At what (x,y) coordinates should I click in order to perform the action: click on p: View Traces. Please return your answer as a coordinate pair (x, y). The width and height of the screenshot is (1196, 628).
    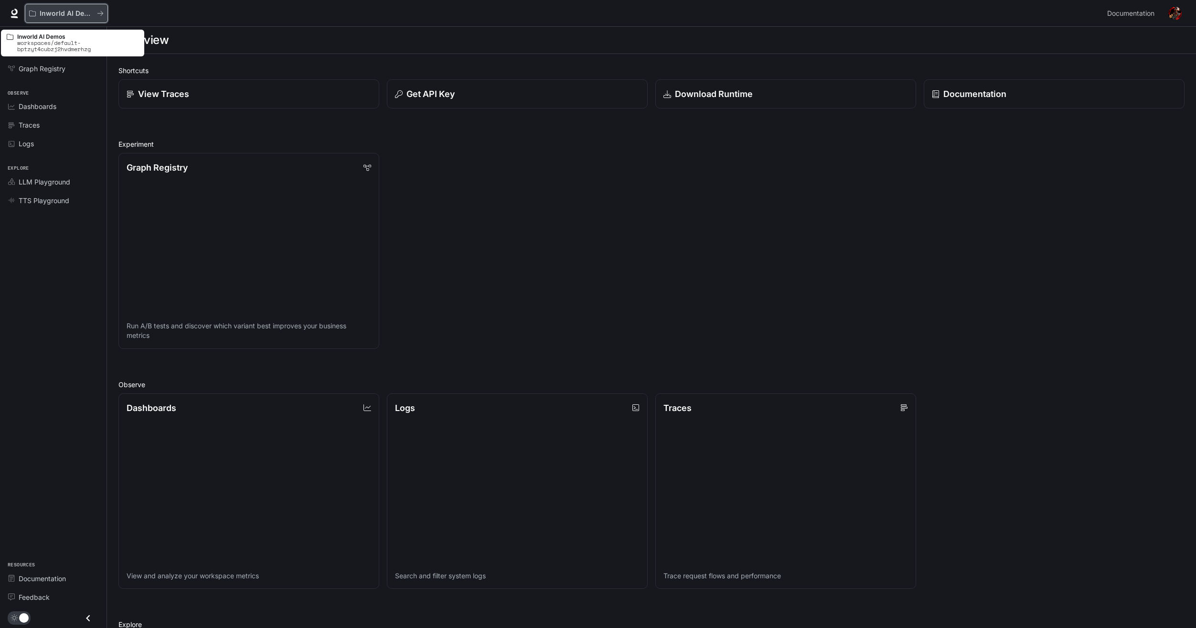
    Looking at the image, I should click on (163, 94).